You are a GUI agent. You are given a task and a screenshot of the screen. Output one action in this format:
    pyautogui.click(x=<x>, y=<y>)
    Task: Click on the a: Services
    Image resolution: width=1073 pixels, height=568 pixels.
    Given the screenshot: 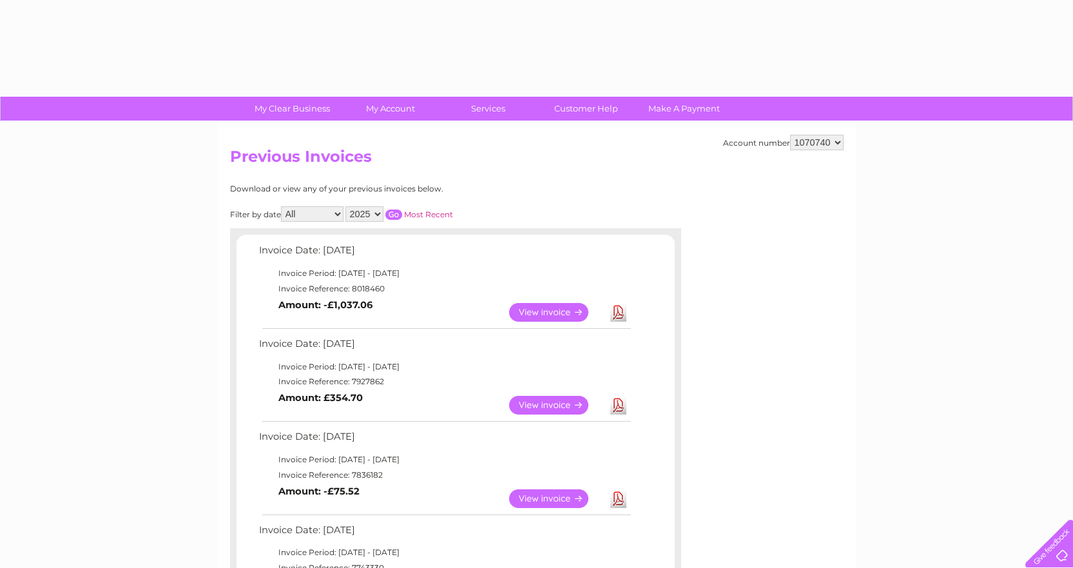 What is the action you would take?
    pyautogui.click(x=488, y=108)
    